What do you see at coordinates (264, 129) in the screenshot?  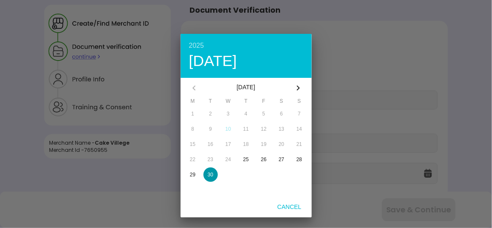 I see `span: 12` at bounding box center [264, 129].